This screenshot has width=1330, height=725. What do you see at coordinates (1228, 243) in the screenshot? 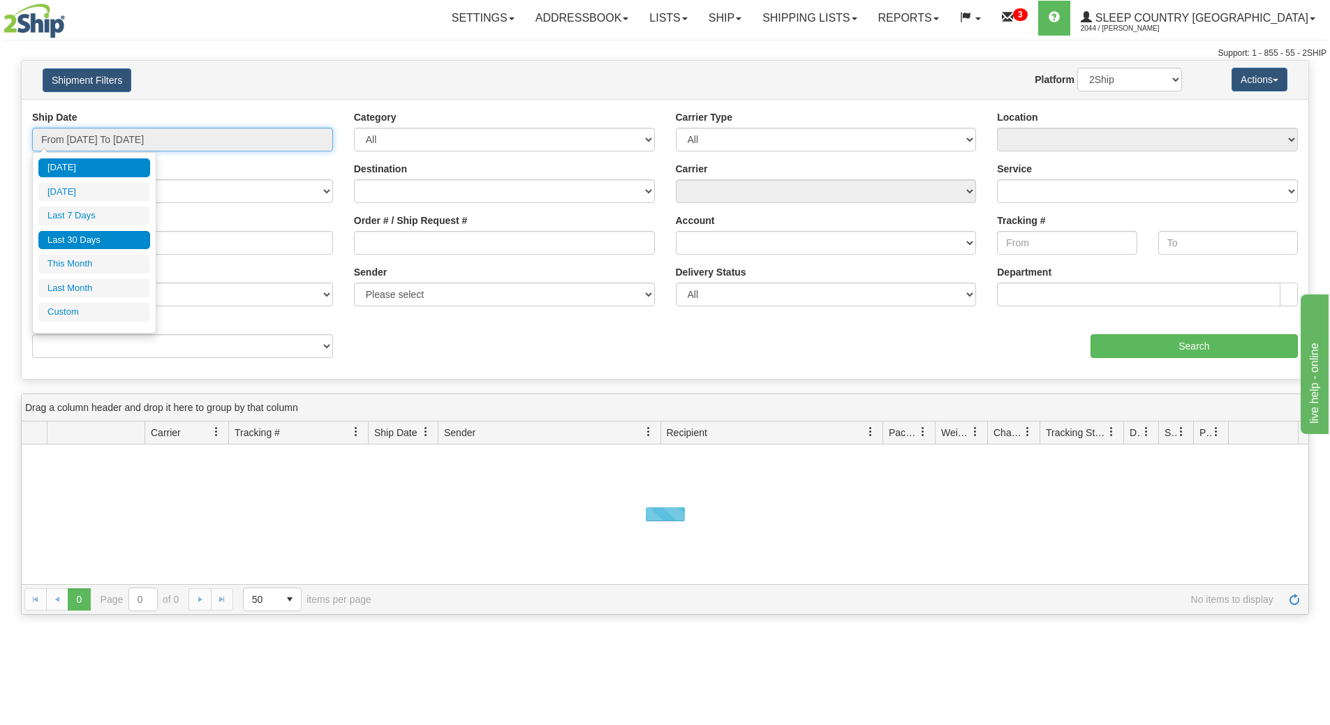
I see `input: To` at bounding box center [1228, 243].